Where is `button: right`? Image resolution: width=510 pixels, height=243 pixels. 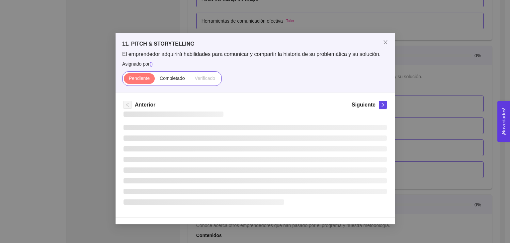 button: right is located at coordinates (383, 105).